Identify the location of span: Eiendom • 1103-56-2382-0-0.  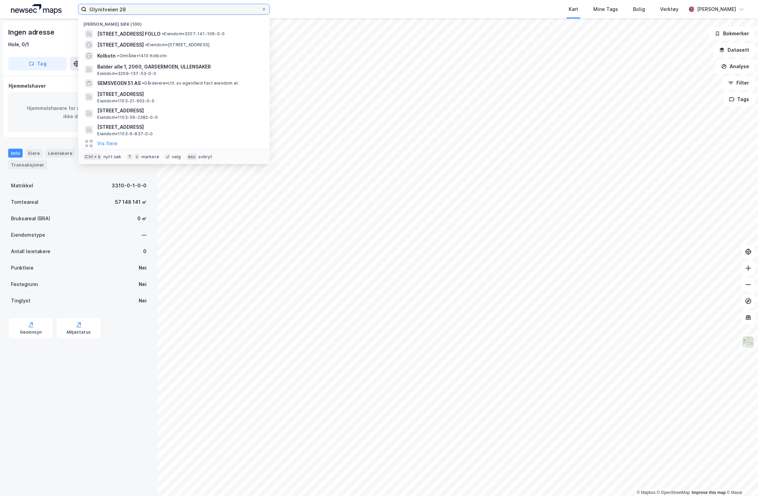
(127, 117).